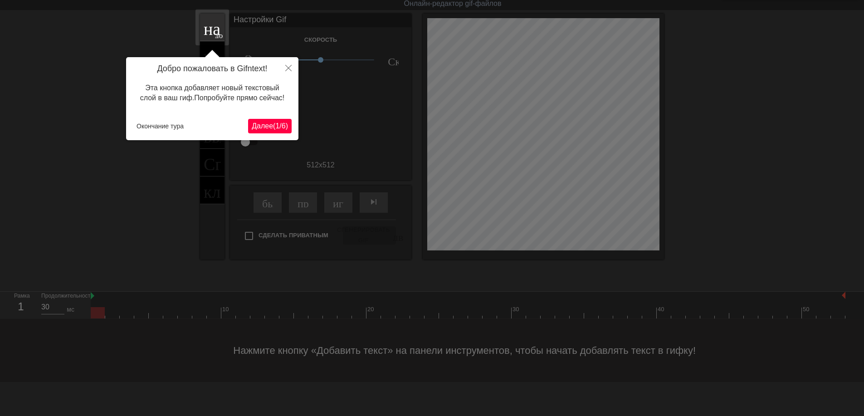  I want to click on ya-tr-span: Эта кнопка добавляет новый текстовый слой в ваш гиф., so click(209, 92).